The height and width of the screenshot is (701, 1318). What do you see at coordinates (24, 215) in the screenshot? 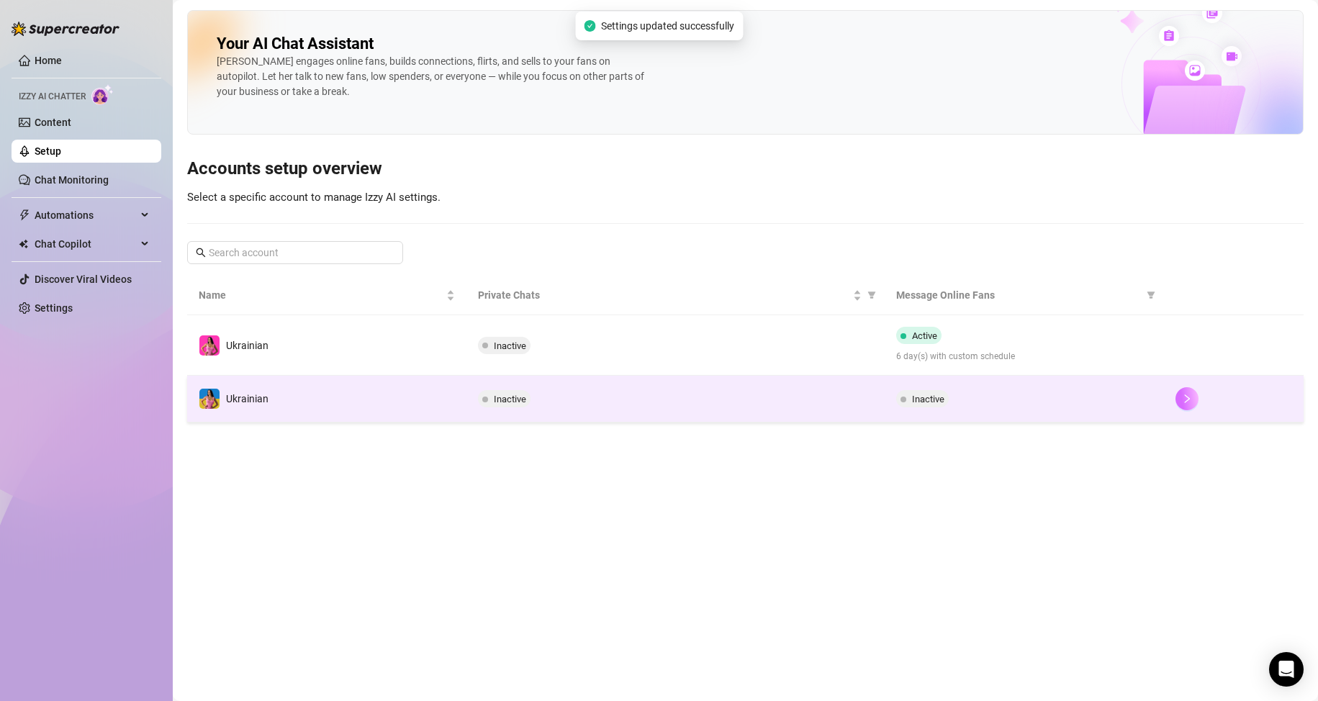
I see `span: thunderbolt` at bounding box center [24, 215].